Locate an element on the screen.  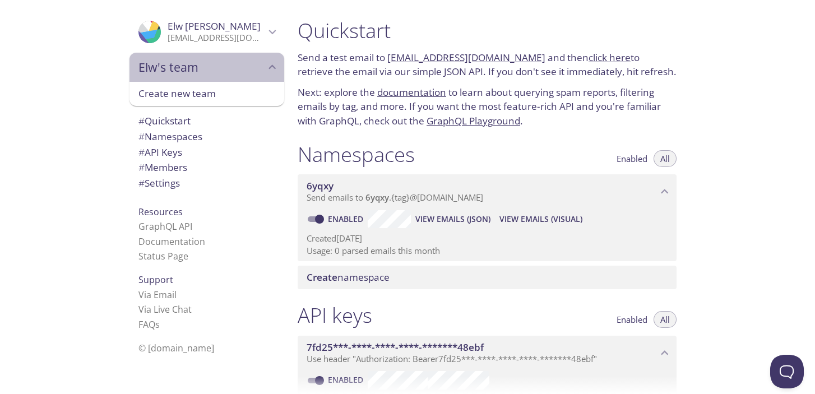
span: API Keys is located at coordinates (160, 152).